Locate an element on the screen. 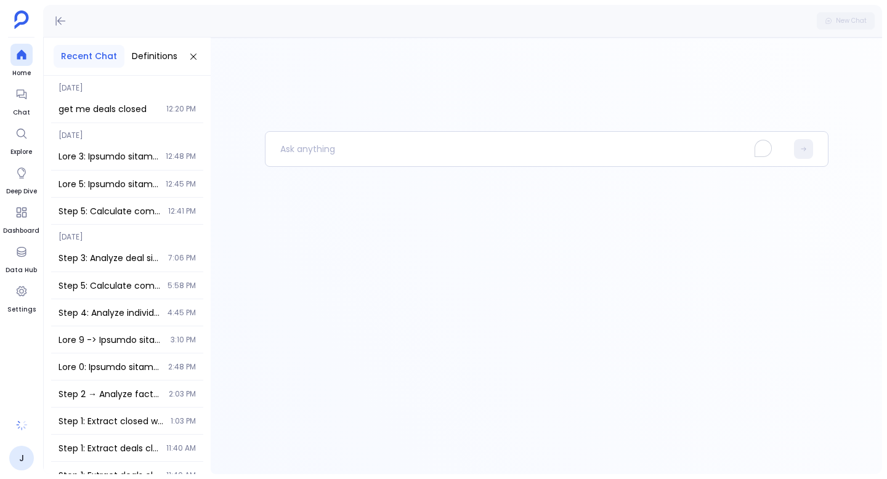 This screenshot has width=887, height=479. a: Settings is located at coordinates (22, 298).